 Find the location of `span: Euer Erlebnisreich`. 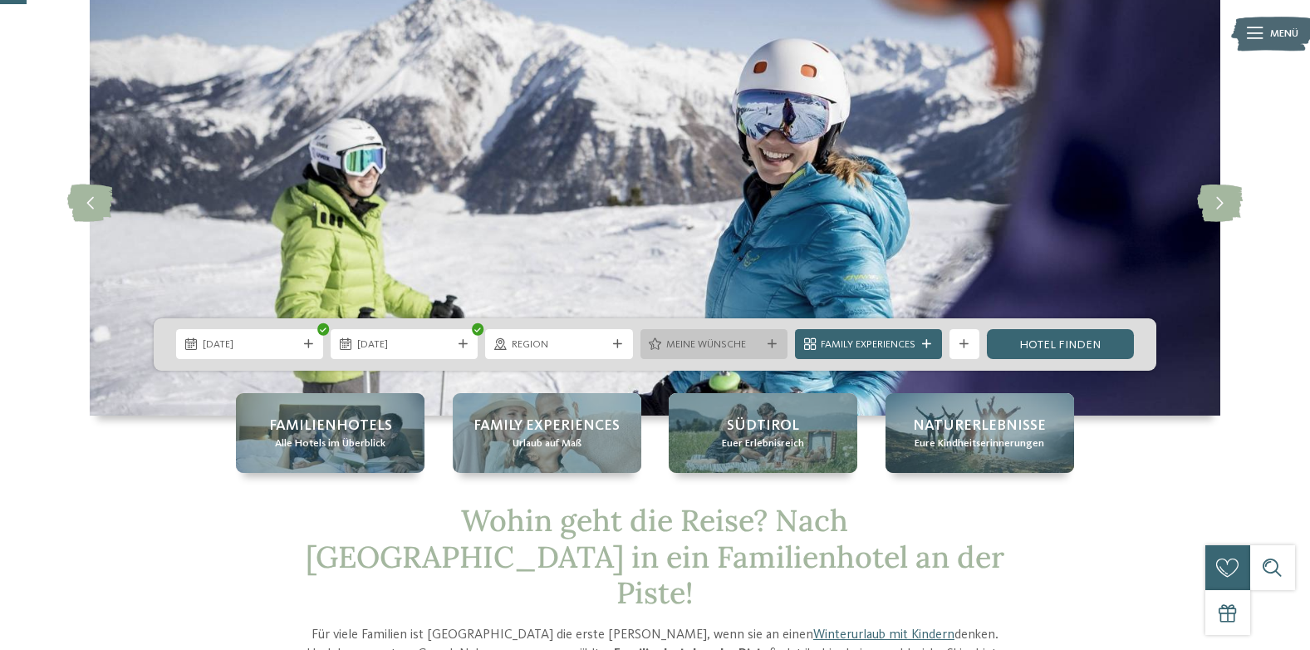

span: Euer Erlebnisreich is located at coordinates (763, 444).